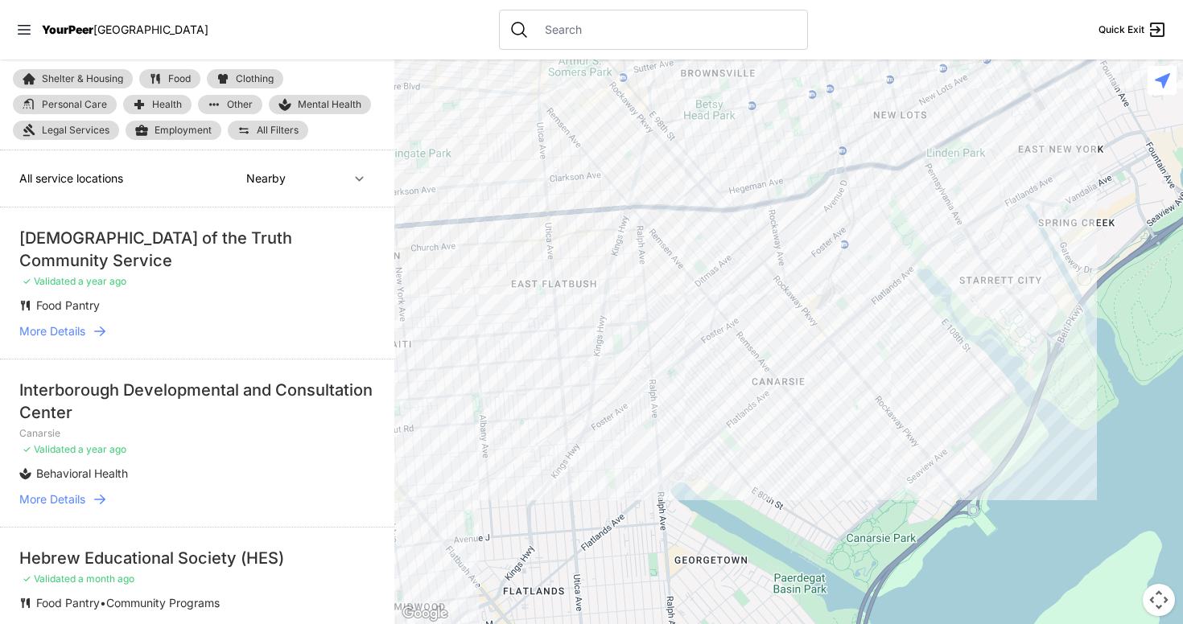 The width and height of the screenshot is (1183, 624). What do you see at coordinates (162, 603) in the screenshot?
I see `span: Community Programs` at bounding box center [162, 603].